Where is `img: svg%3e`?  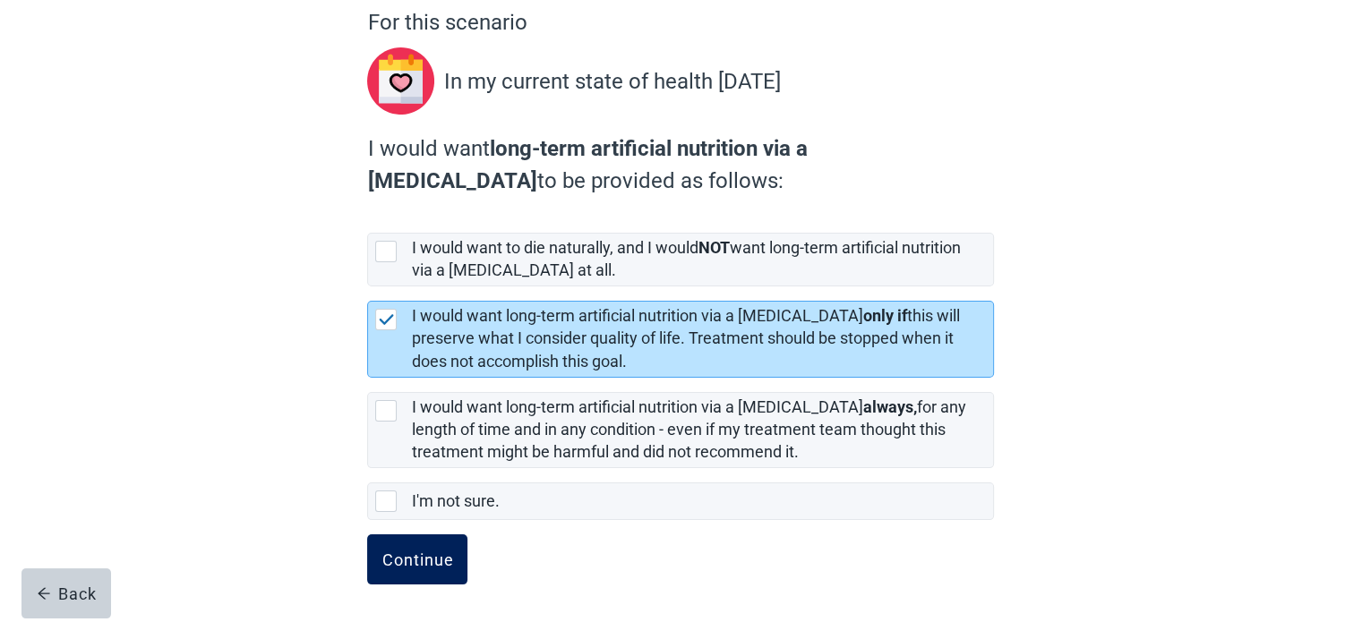
img: svg%3e is located at coordinates (405, 81).